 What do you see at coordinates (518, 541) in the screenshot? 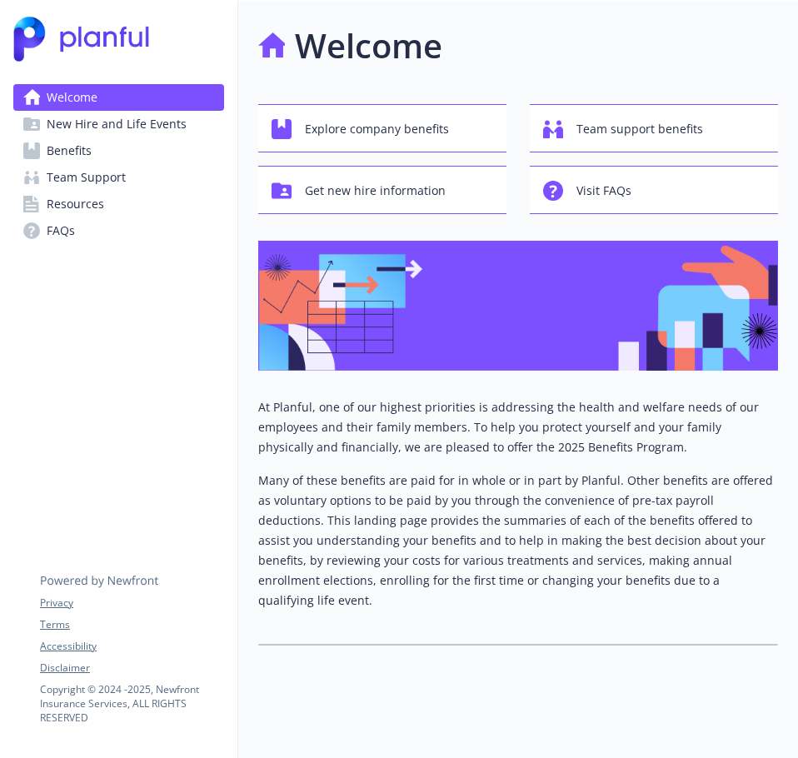
I see `p: Many of these benefits are paid for in whole or in part by Planful. Other benefits are offered as...` at bounding box center [518, 541].